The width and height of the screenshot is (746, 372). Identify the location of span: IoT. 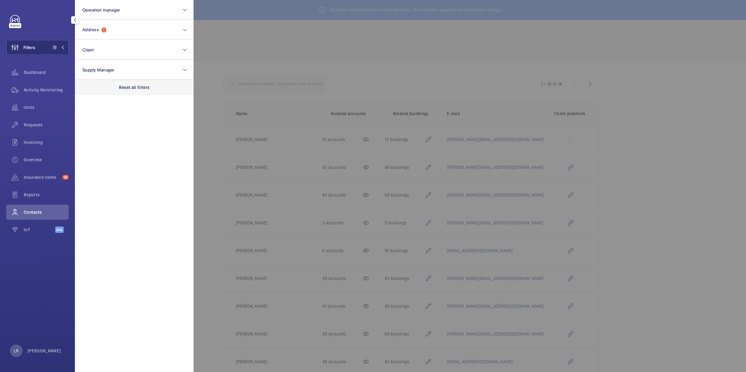
(39, 230).